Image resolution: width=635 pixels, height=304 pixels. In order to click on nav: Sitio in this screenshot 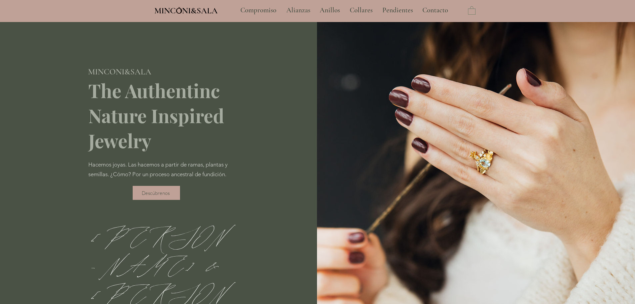, I will do `click(344, 10)`.